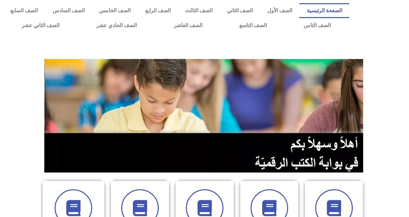  I want to click on a: الصف الثاني, so click(239, 11).